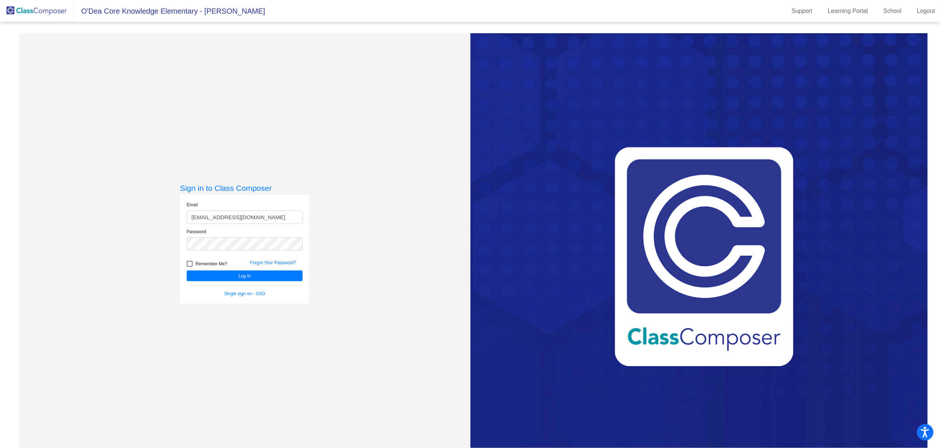 The image size is (941, 448). I want to click on a: School, so click(893, 11).